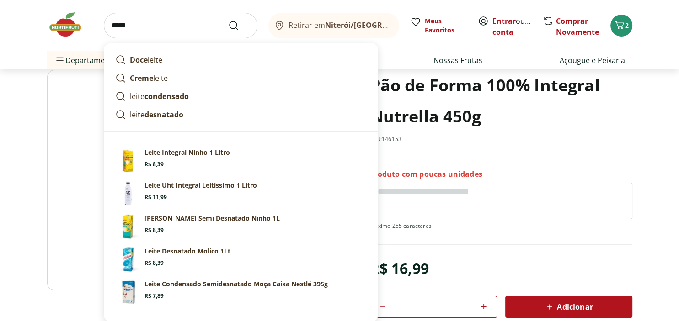 Image resolution: width=679 pixels, height=321 pixels. What do you see at coordinates (236, 284) in the screenshot?
I see `p: Leite Condensado Semidesnatado Moça Caixa Nestlé 395g` at bounding box center [236, 284].